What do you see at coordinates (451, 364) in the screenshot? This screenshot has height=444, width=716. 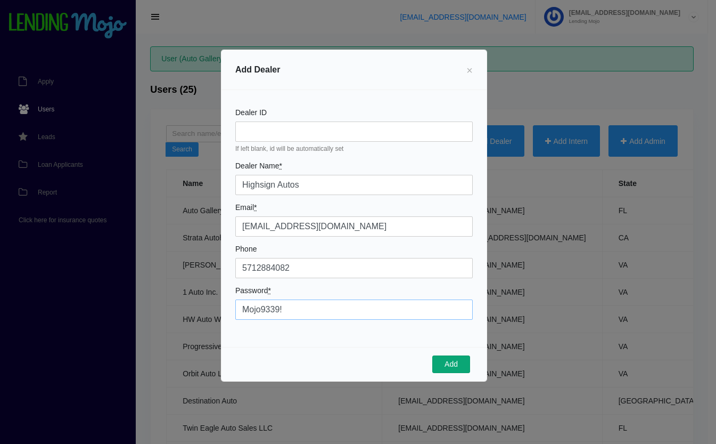 I see `button: Add` at bounding box center [451, 364].